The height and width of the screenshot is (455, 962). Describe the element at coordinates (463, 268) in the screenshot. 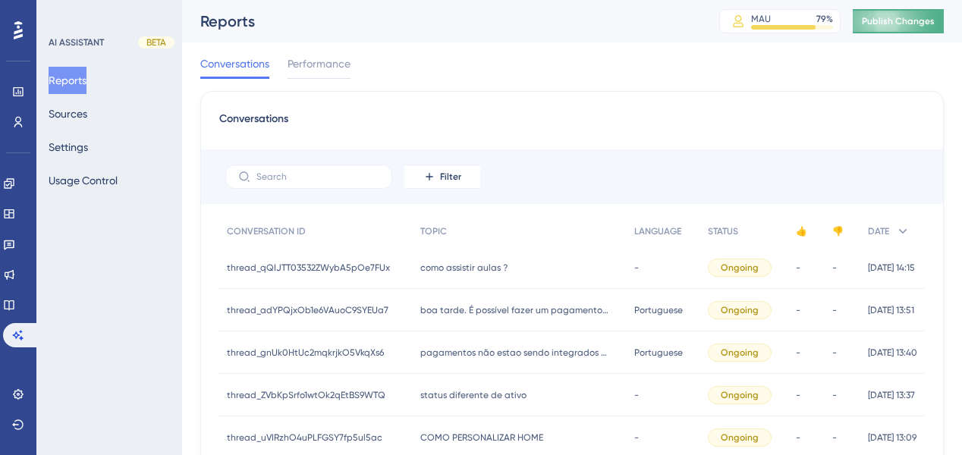

I see `span: como assistir aulas ?` at that location.